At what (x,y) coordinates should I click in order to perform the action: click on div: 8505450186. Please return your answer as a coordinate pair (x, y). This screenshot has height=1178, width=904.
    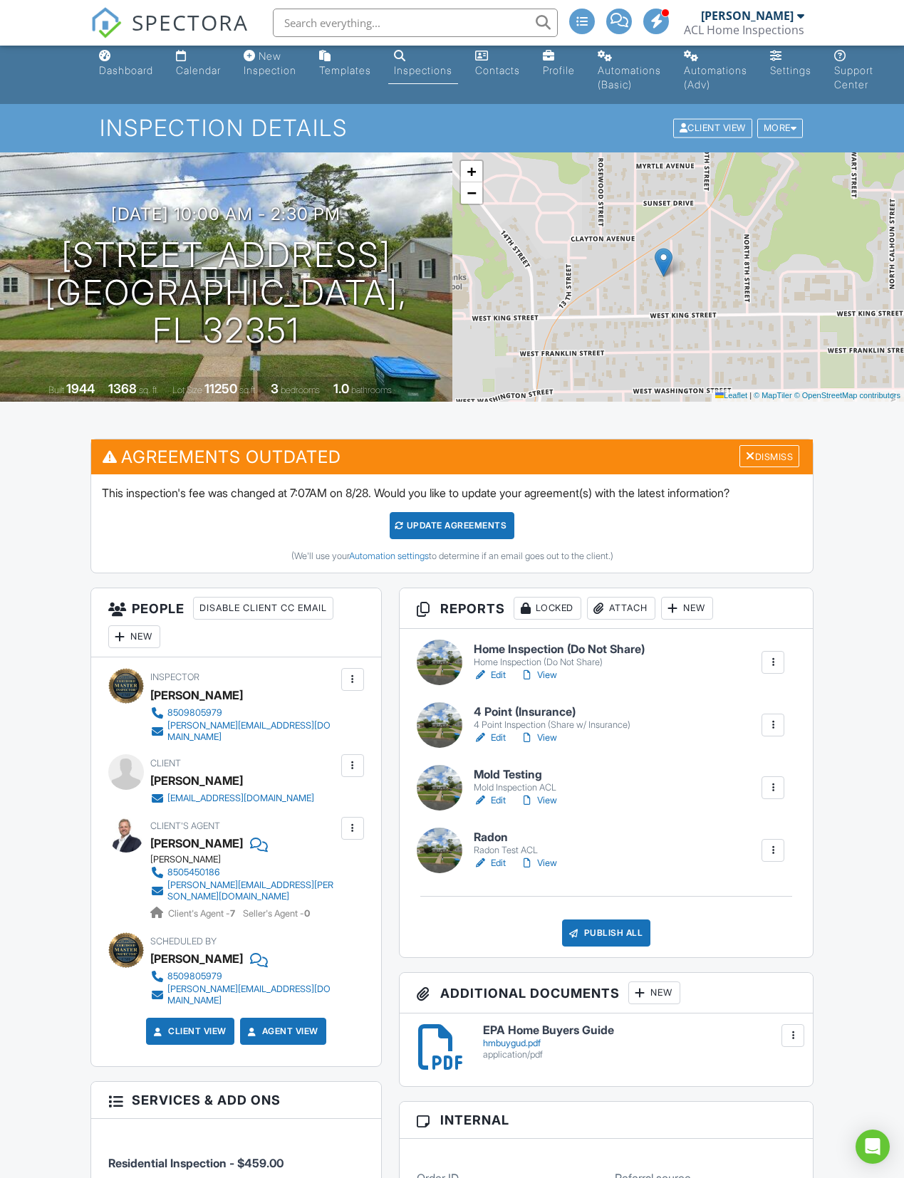
    Looking at the image, I should click on (194, 873).